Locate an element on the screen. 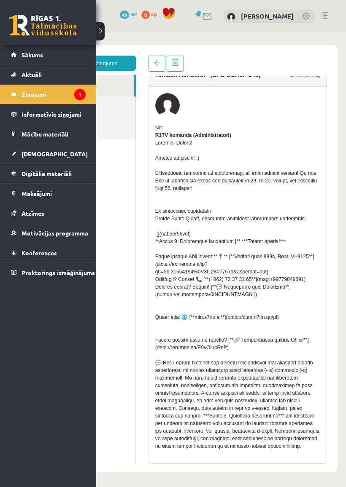  a: Motivācijas programma is located at coordinates (48, 233).